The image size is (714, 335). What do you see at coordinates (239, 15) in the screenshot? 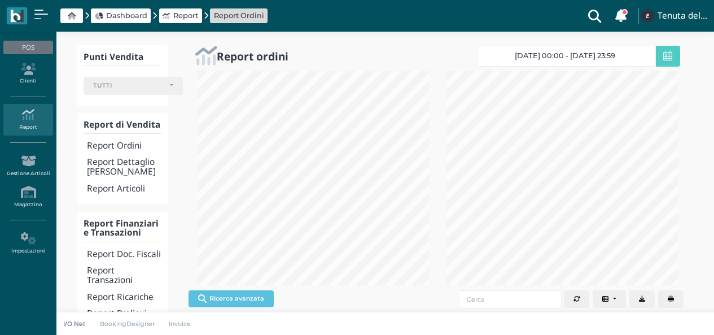
I see `span: Report Ordini` at bounding box center [239, 15].